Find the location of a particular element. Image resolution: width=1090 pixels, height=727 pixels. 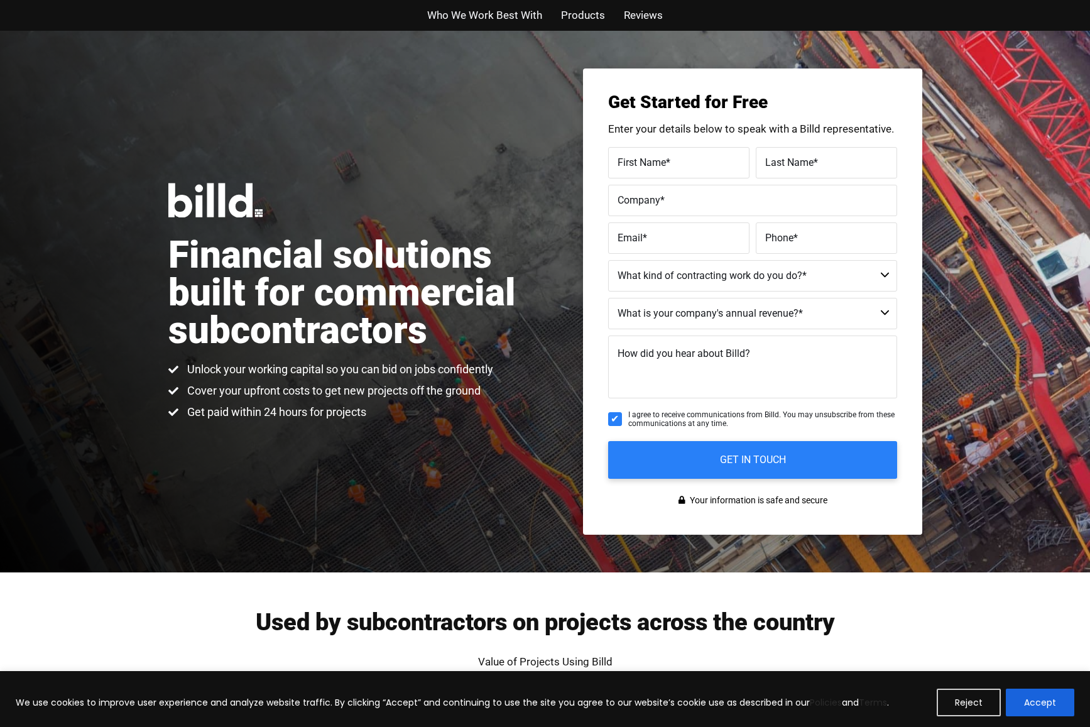

button: Reject is located at coordinates (968, 702).